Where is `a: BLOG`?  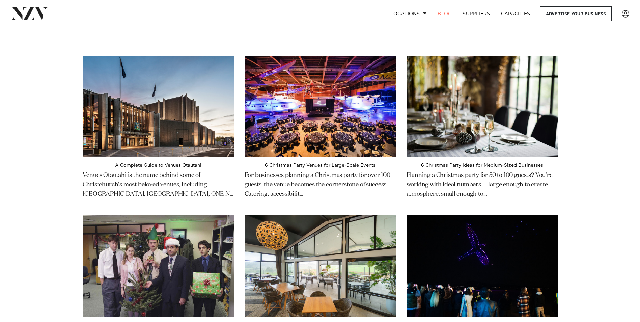 a: BLOG is located at coordinates (445, 13).